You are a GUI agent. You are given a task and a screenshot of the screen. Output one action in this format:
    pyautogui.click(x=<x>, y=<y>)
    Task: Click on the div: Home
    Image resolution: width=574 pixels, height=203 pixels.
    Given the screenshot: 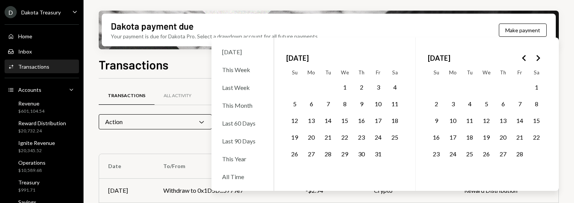 What is the action you would take?
    pyautogui.click(x=25, y=36)
    